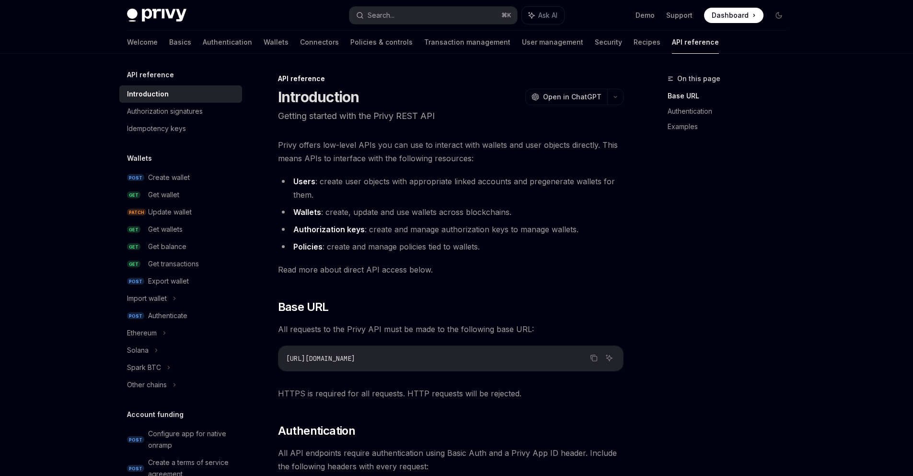  What do you see at coordinates (304, 181) in the screenshot?
I see `strong: Users` at bounding box center [304, 181].